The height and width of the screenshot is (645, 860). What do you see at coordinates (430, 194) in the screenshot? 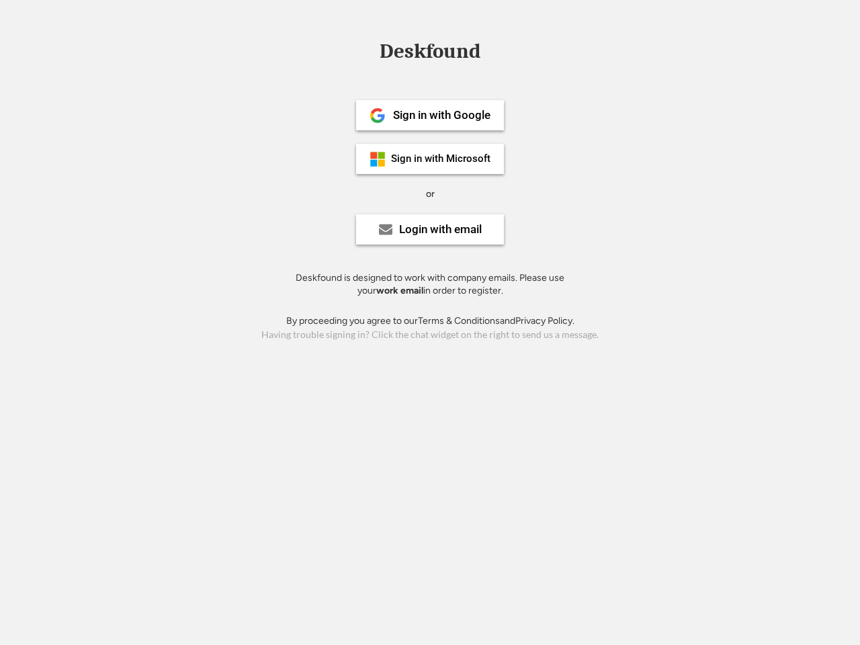
I see `div: or` at bounding box center [430, 194].